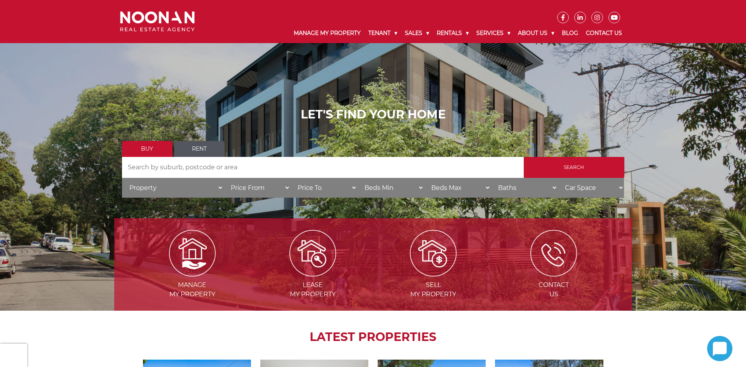  What do you see at coordinates (433, 253) in the screenshot?
I see `img: Sell my property` at bounding box center [433, 253].